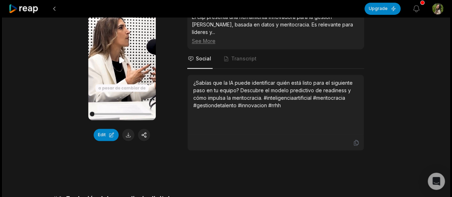 The height and width of the screenshot is (197, 452). Describe the element at coordinates (244, 59) in the screenshot. I see `span: Transcript` at that location.